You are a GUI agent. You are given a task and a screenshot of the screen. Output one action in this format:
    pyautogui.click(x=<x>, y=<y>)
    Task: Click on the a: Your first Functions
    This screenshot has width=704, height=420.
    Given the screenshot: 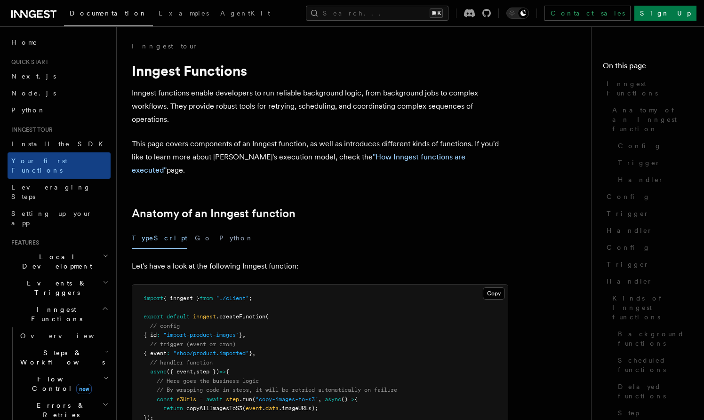 What is the action you would take?
    pyautogui.click(x=59, y=166)
    